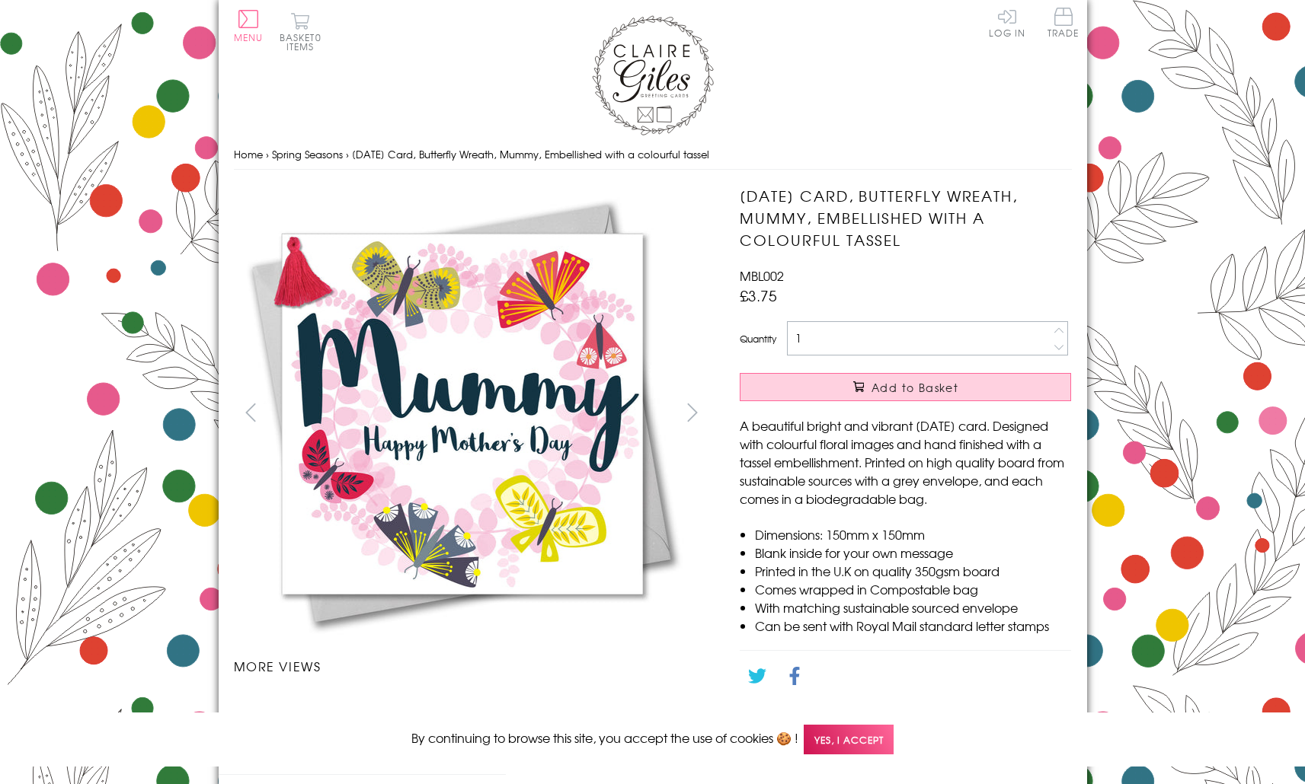 The image size is (1305, 784). I want to click on li: With matching sustainable sourced envelope, so click(912, 608).